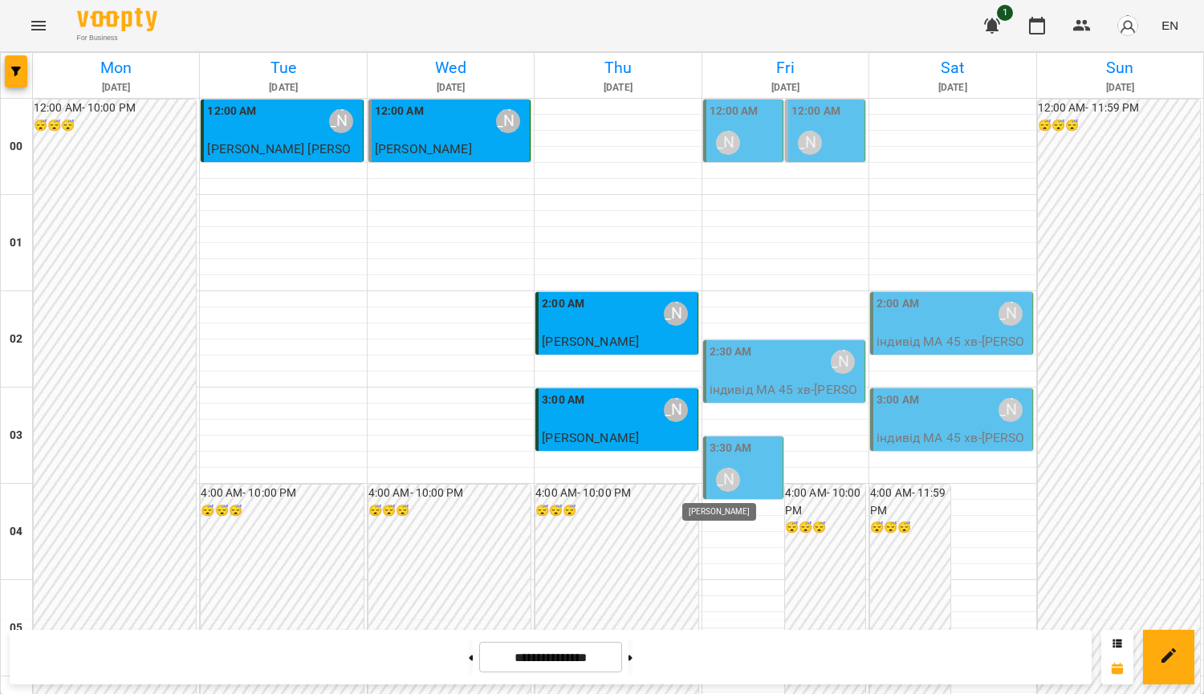 Image resolution: width=1204 pixels, height=694 pixels. I want to click on h6: 12:00 AM - 10:00 PM, so click(115, 108).